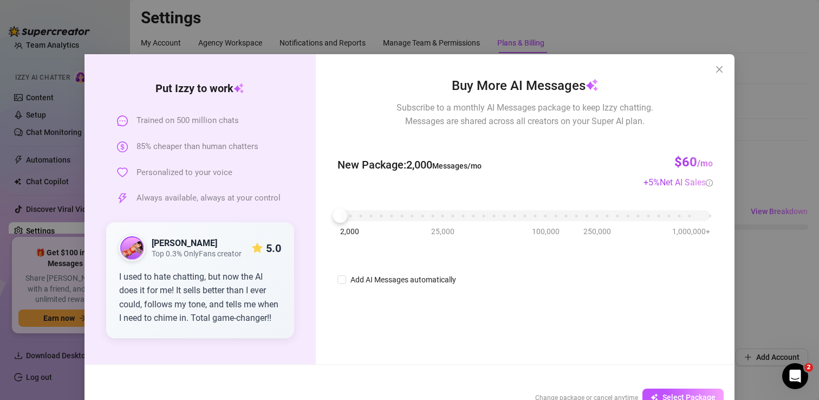  What do you see at coordinates (122, 147) in the screenshot?
I see `span: dollar` at bounding box center [122, 147].